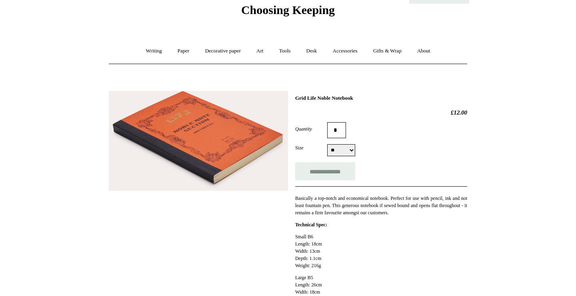 The height and width of the screenshot is (296, 576). What do you see at coordinates (311, 148) in the screenshot?
I see `label: Size` at bounding box center [311, 148].